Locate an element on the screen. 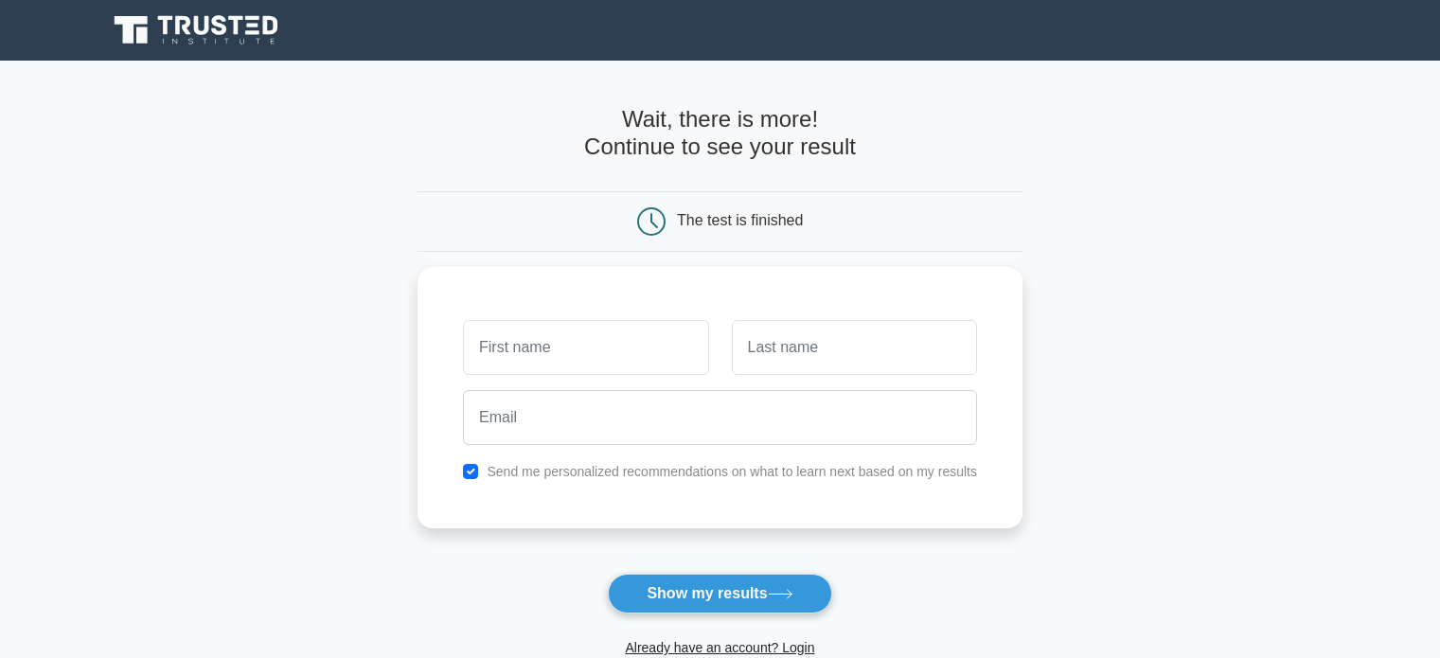 Image resolution: width=1440 pixels, height=658 pixels. div: The test is finished is located at coordinates (739, 220).